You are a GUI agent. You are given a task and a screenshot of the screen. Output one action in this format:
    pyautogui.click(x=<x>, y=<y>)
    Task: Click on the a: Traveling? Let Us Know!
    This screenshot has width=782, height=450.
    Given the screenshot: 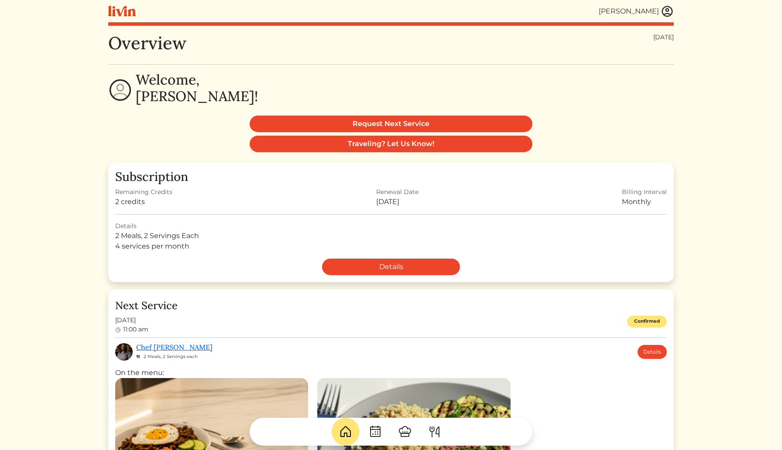 What is the action you would take?
    pyautogui.click(x=391, y=144)
    